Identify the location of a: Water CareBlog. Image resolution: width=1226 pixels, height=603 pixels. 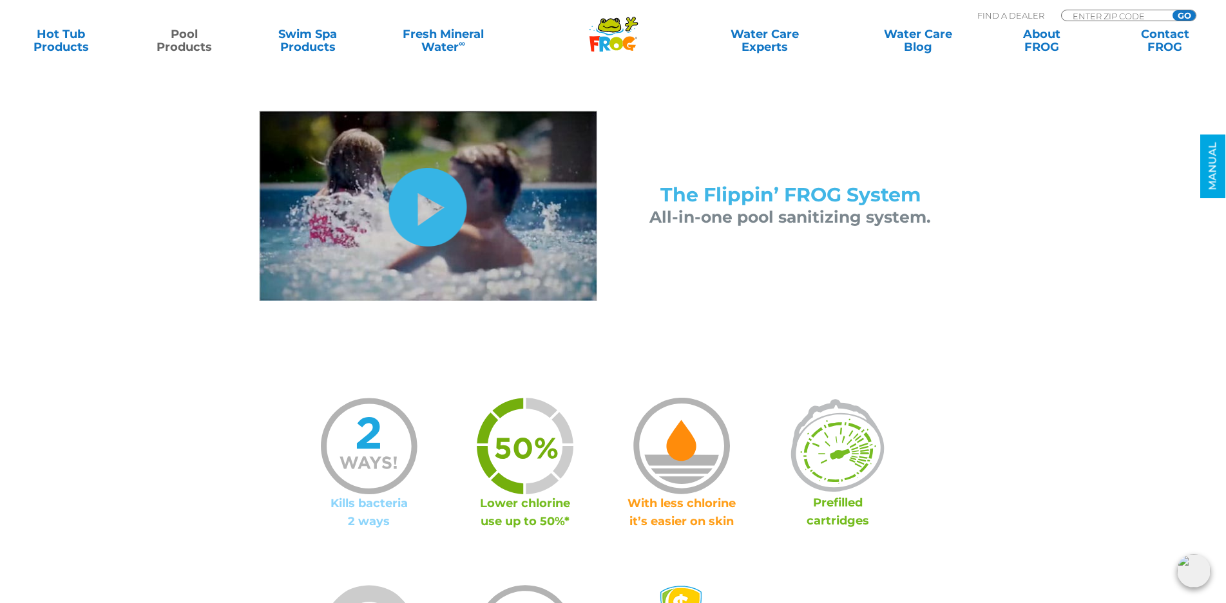
(918, 41).